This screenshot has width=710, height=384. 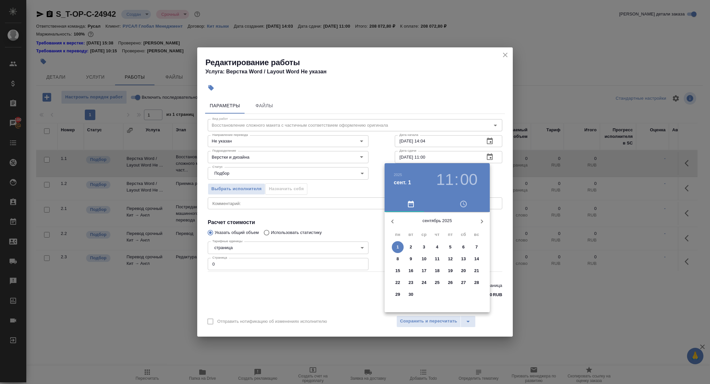 What do you see at coordinates (477, 271) in the screenshot?
I see `button: 21` at bounding box center [477, 271].